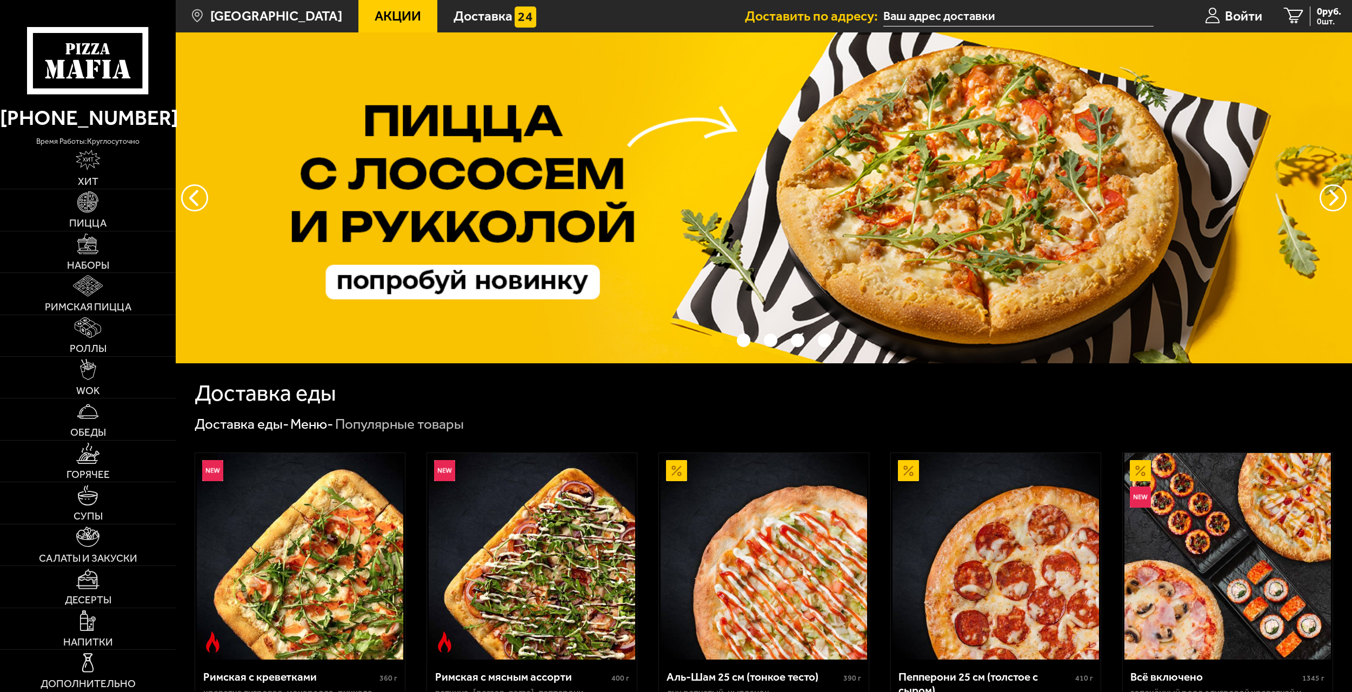  Describe the element at coordinates (88, 223) in the screenshot. I see `span: Пицца` at that location.